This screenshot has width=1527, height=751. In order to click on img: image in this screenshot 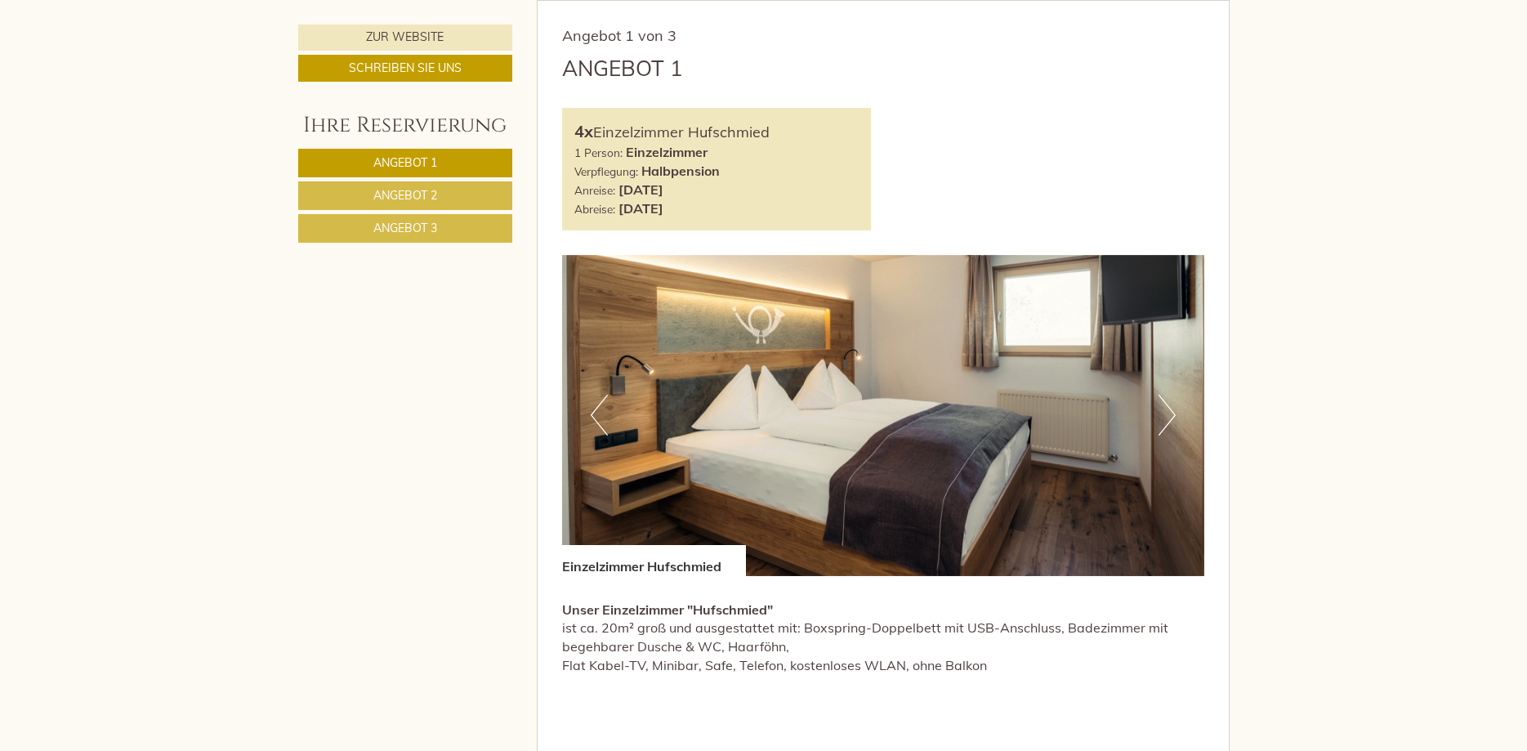, I will do `click(883, 415)`.